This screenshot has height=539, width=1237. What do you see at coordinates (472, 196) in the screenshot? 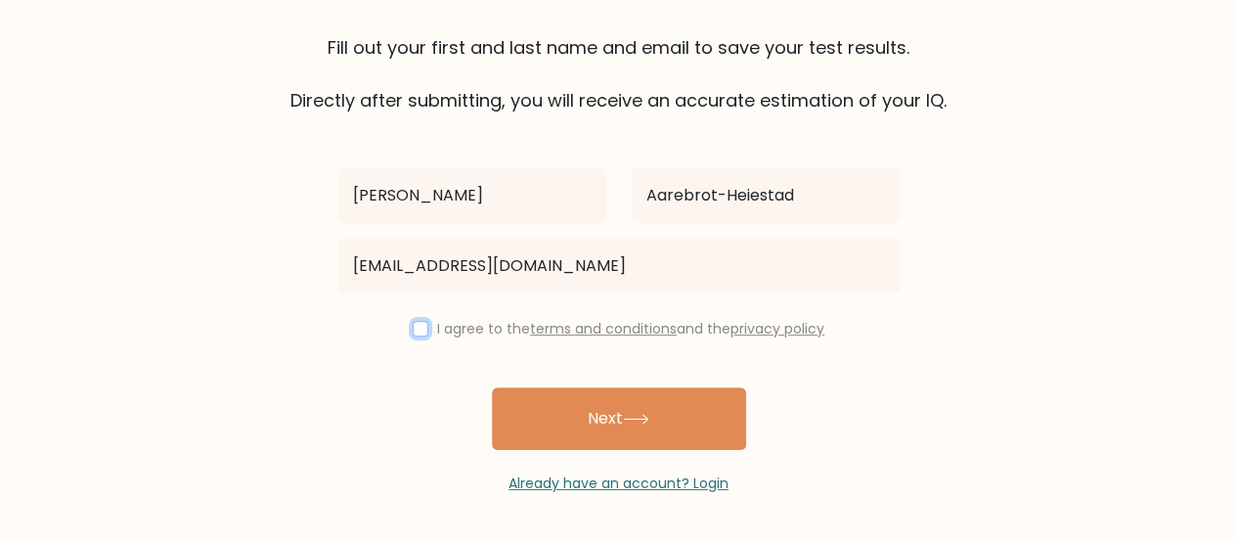
I see `input: First name` at bounding box center [472, 196].